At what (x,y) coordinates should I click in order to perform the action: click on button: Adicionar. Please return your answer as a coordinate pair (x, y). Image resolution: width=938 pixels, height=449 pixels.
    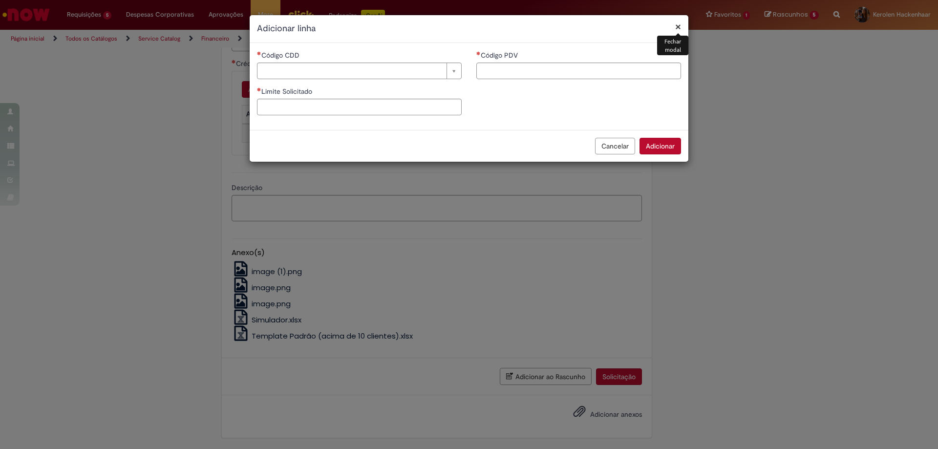
    Looking at the image, I should click on (660, 146).